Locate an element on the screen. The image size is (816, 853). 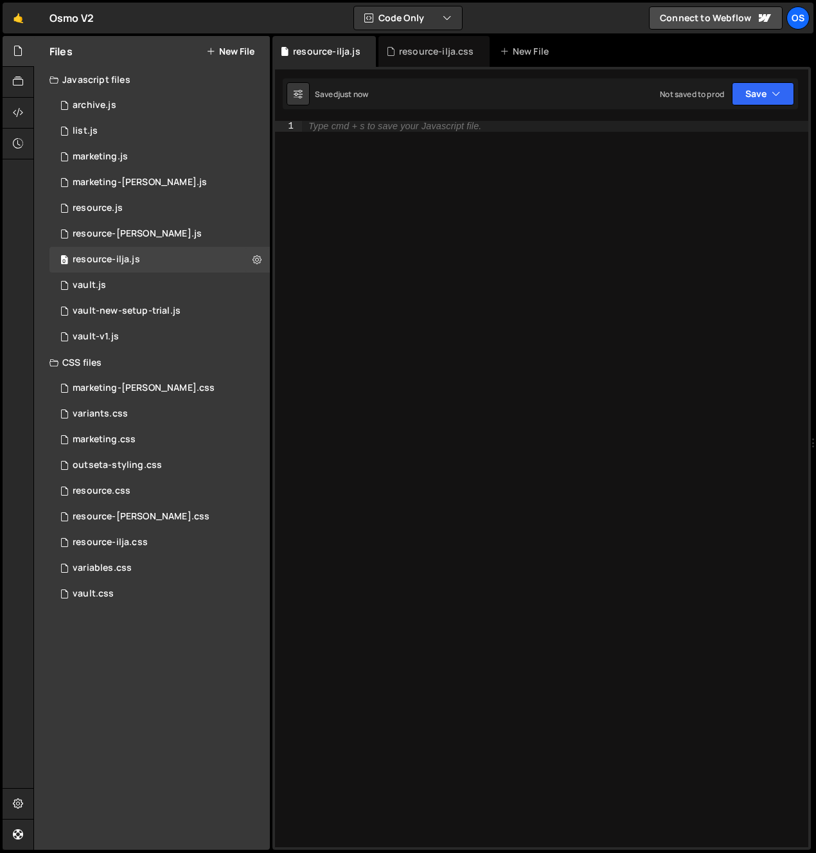
button: Code Only is located at coordinates (408, 18).